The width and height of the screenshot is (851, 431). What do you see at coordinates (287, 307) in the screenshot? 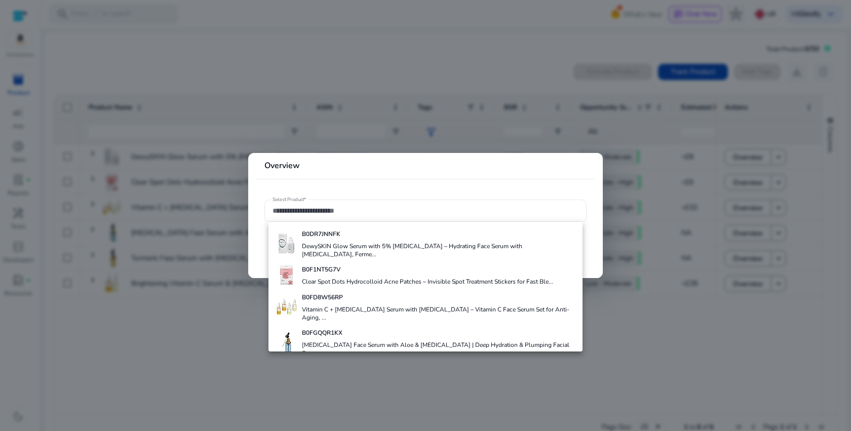
I see `img: 41G3BUTBexL._AC_US40_.jpg` at bounding box center [287, 307].